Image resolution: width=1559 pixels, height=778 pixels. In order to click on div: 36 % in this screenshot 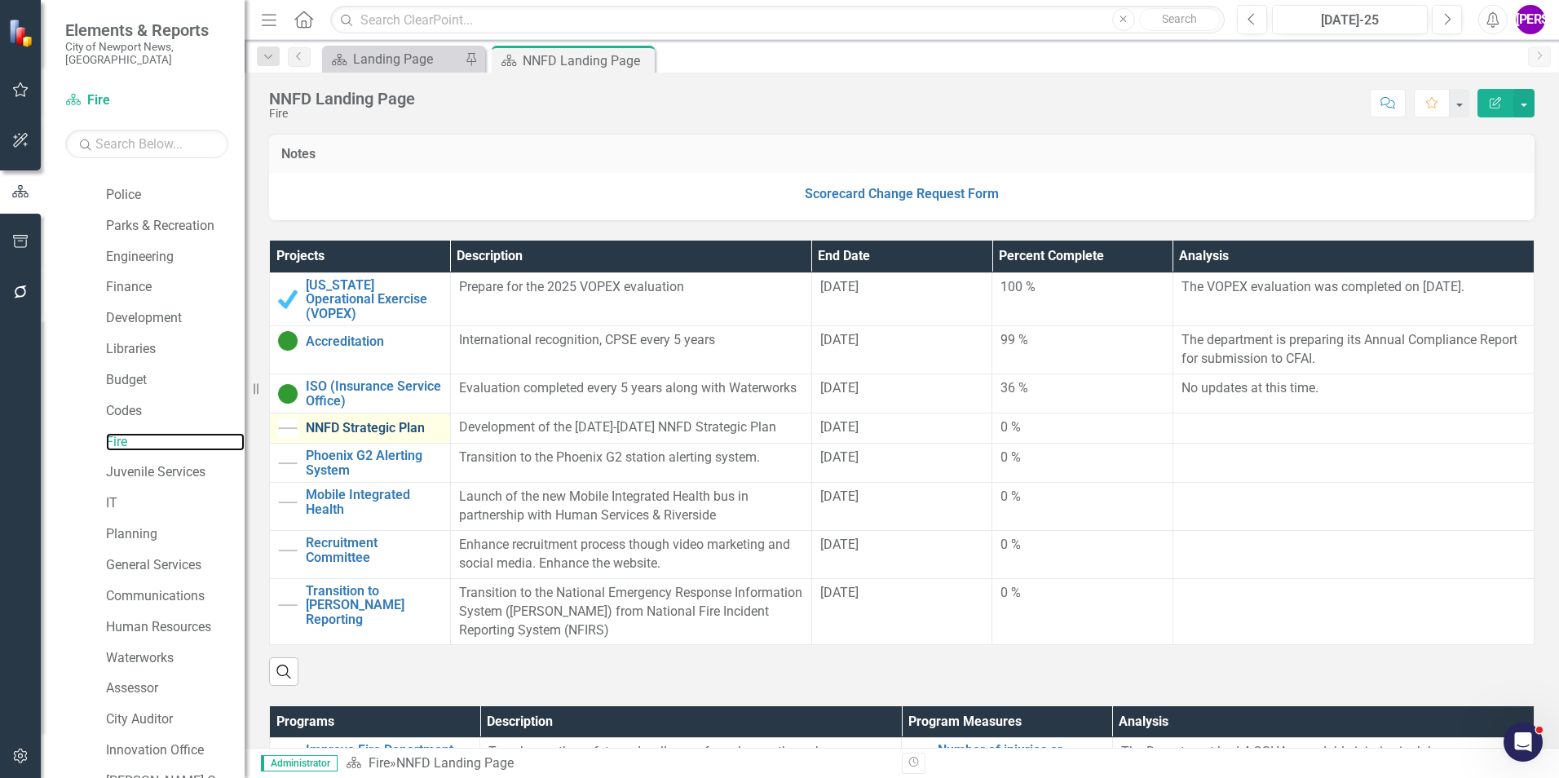, I will do `click(1082, 388)`.